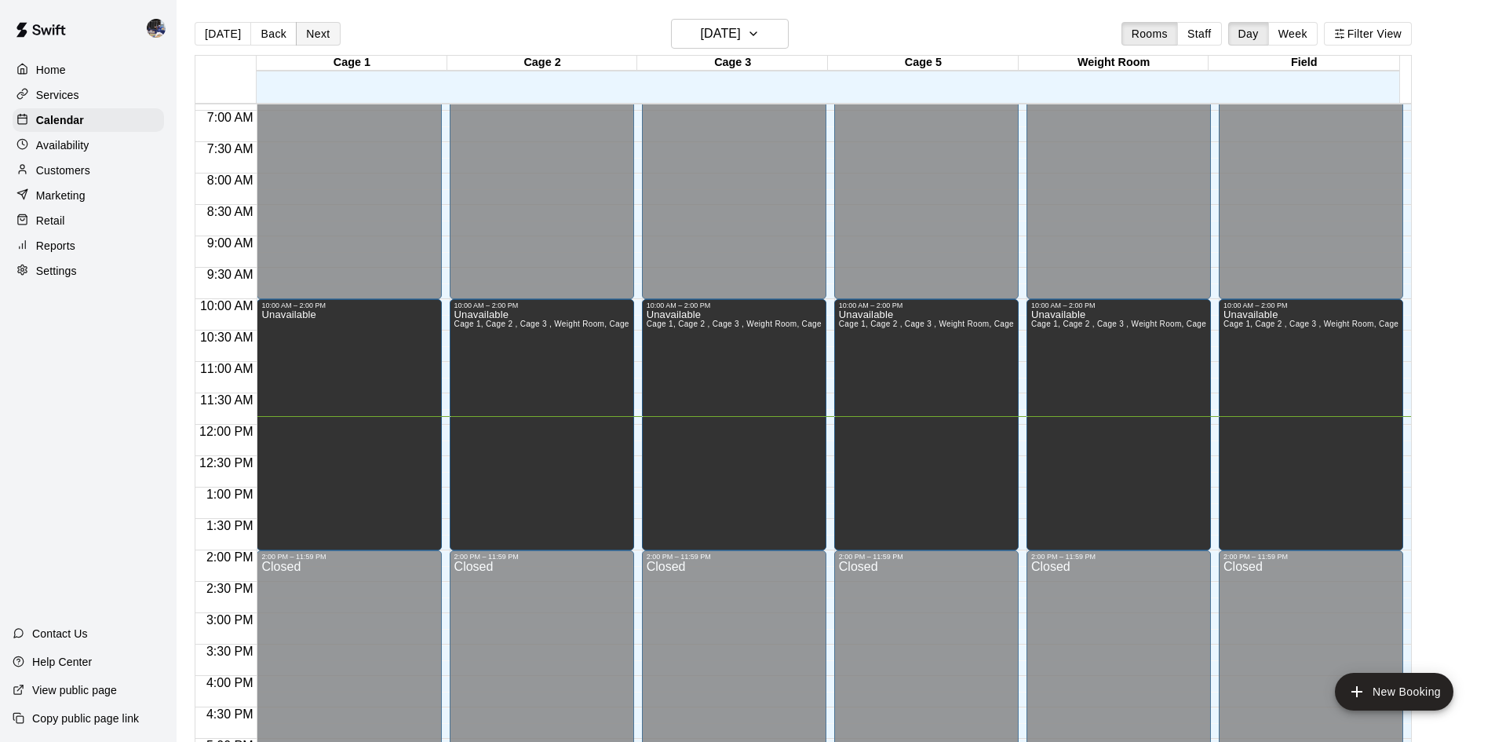 Image resolution: width=1495 pixels, height=742 pixels. What do you see at coordinates (160, 28) in the screenshot?
I see `div: Kevin Chandler` at bounding box center [160, 28].